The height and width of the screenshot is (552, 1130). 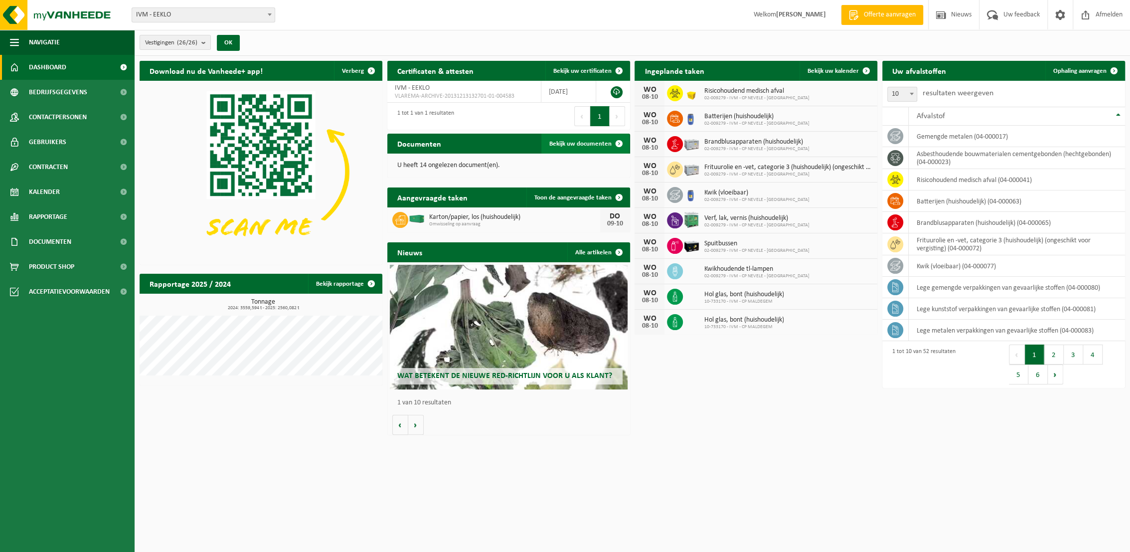 I want to click on h2: Uw afvalstoffen, so click(x=918, y=70).